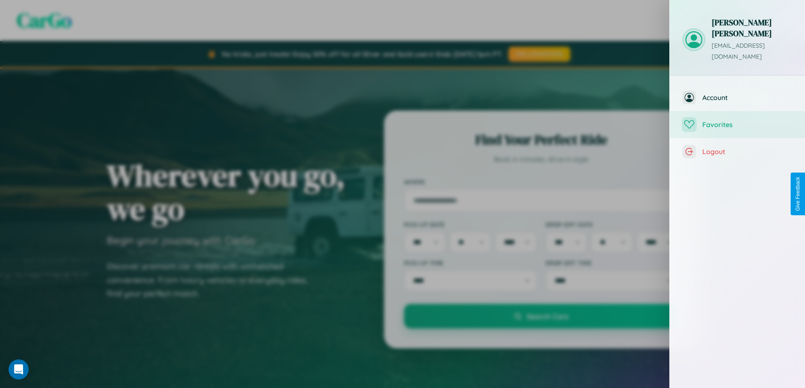 The height and width of the screenshot is (388, 805). What do you see at coordinates (798, 194) in the screenshot?
I see `div: Give Feedback` at bounding box center [798, 194].